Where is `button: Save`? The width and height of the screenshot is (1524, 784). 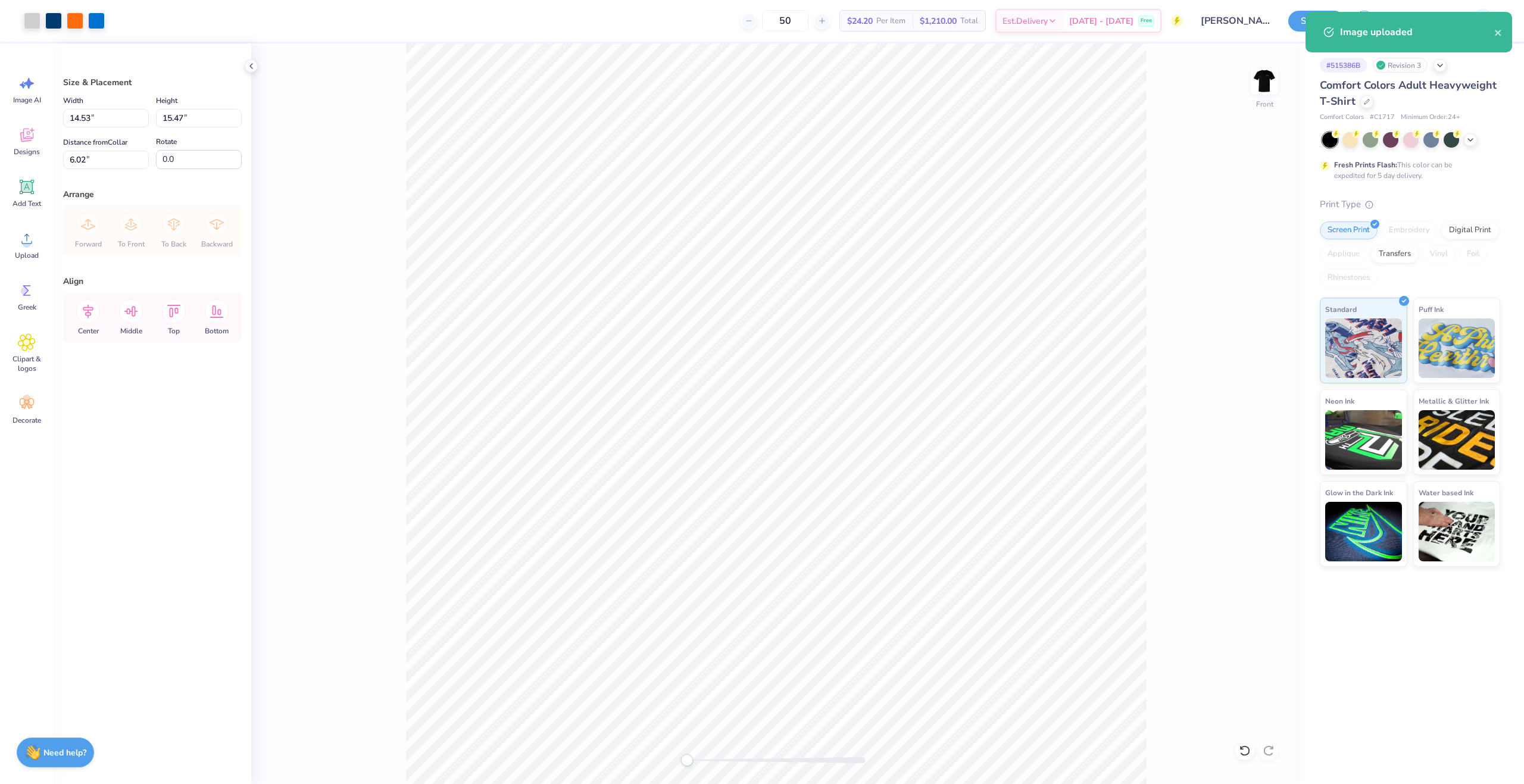
button: Save is located at coordinates (1316, 21).